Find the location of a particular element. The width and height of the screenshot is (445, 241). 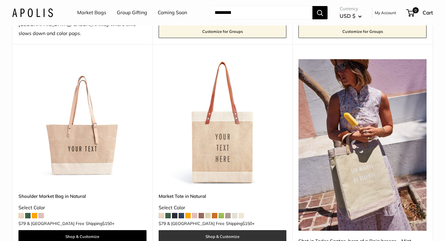

a: Coming Soon is located at coordinates (172, 13).